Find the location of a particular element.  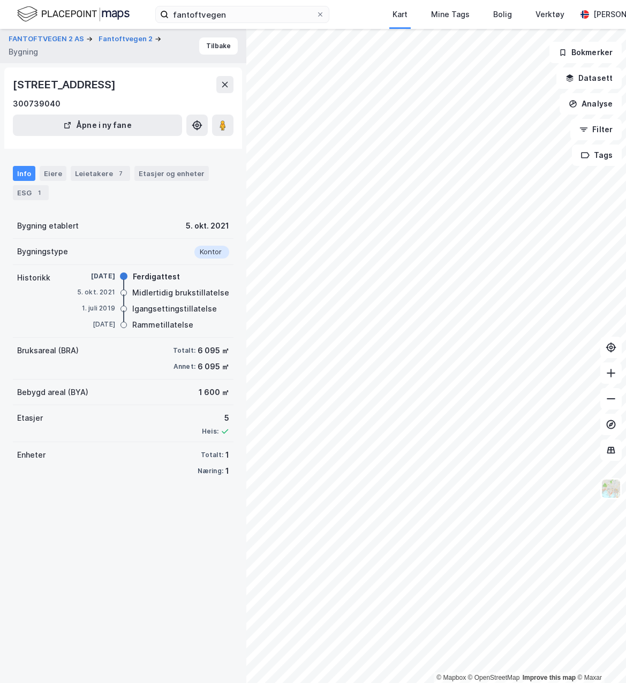

div: Chat Widget is located at coordinates (599, 657).